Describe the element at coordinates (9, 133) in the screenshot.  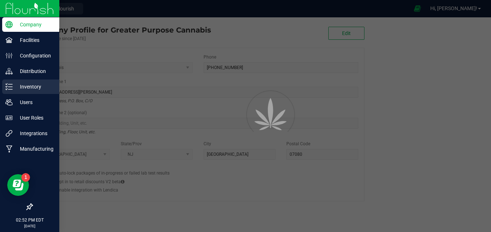
I see `inline-svg: Integrations` at that location.